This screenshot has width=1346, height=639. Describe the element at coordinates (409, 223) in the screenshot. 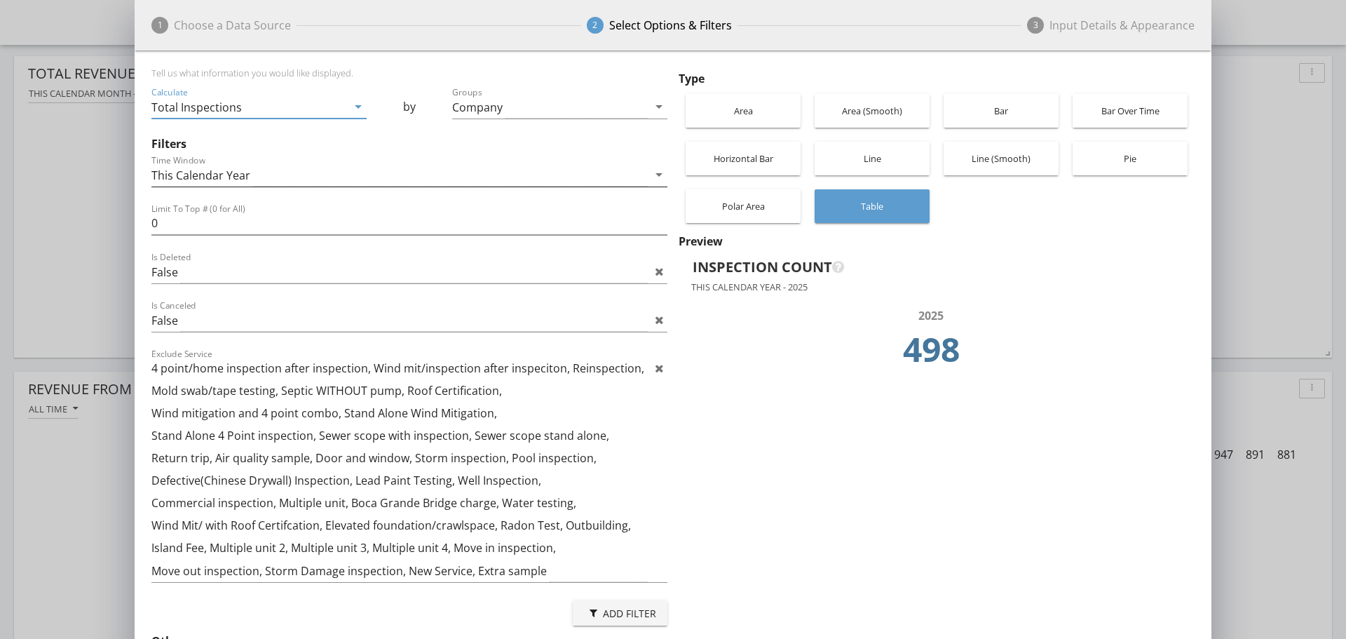

I see `input: Limit To Top # (0 for All)` at that location.